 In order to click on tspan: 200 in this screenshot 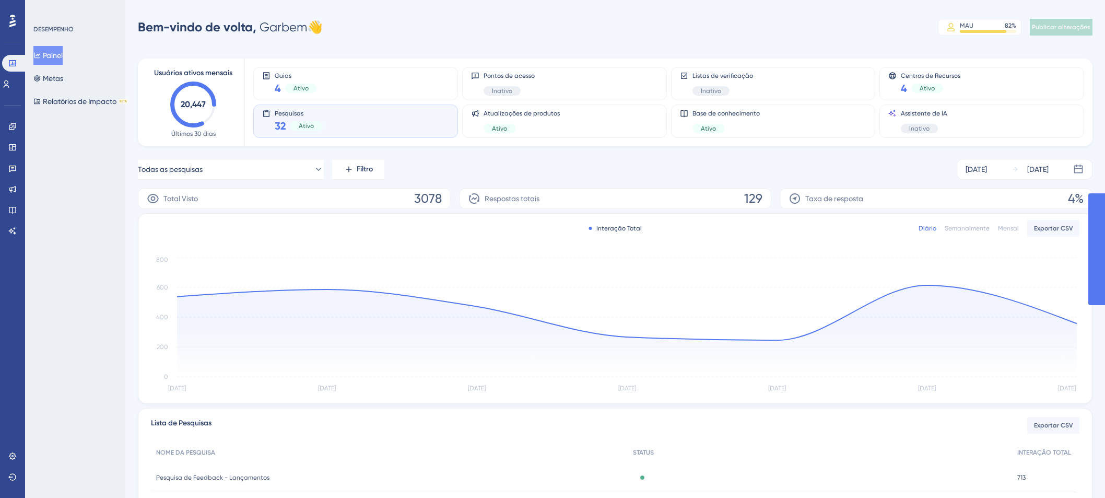, I will do `click(162, 347)`.